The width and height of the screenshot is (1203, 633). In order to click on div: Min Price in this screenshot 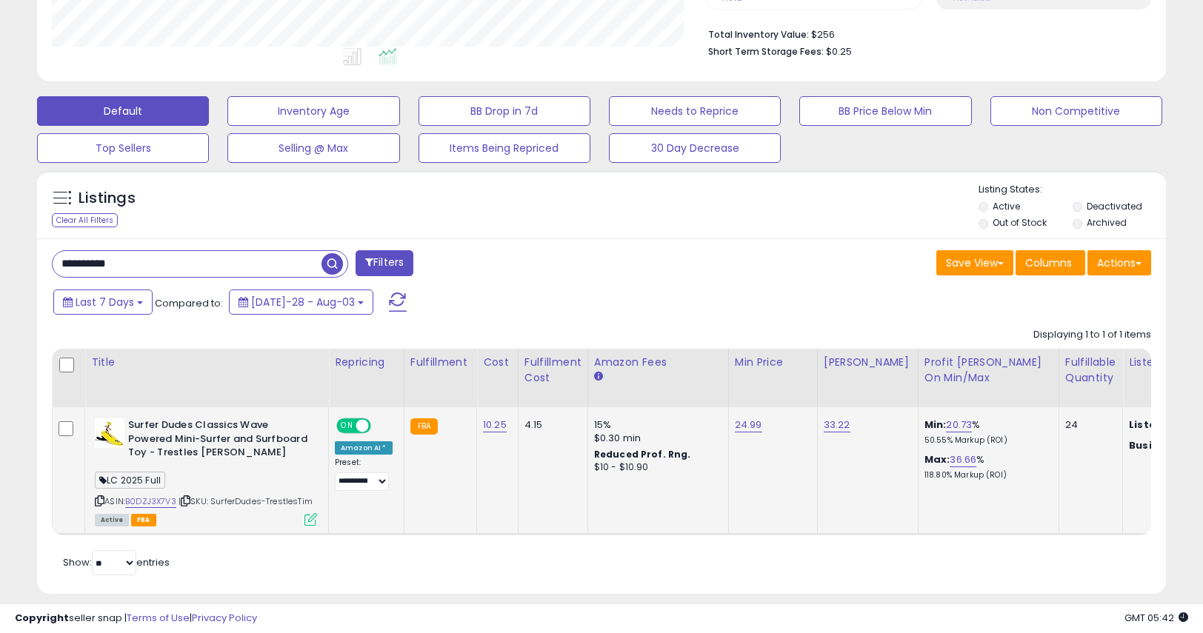, I will do `click(773, 362)`.